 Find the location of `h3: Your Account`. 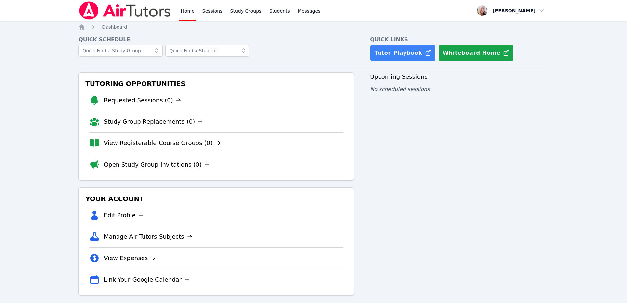

h3: Your Account is located at coordinates (216, 199).